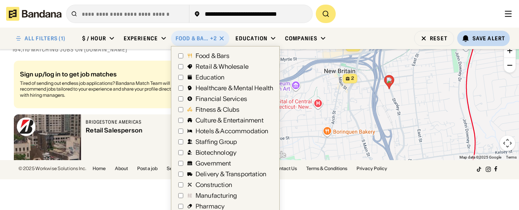 The image size is (519, 210). I want to click on span: Map data ©2025 Google, so click(480, 157).